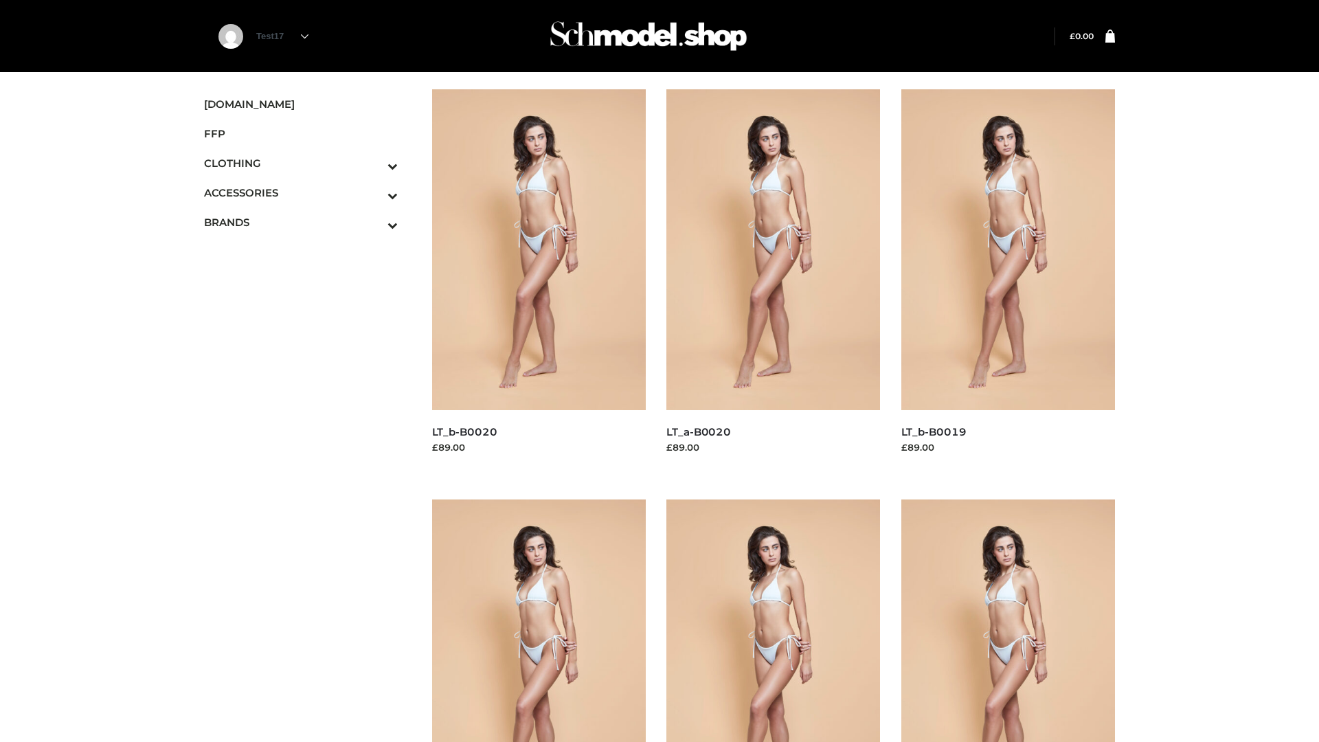 The image size is (1319, 742). Describe the element at coordinates (301, 163) in the screenshot. I see `span: CLOTHING` at that location.